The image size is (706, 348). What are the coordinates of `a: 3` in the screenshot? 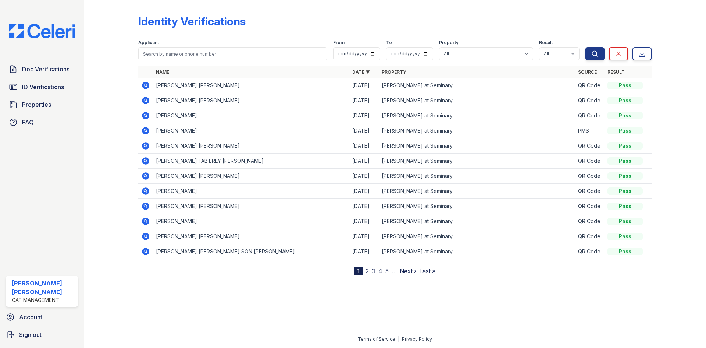 It's located at (374, 271).